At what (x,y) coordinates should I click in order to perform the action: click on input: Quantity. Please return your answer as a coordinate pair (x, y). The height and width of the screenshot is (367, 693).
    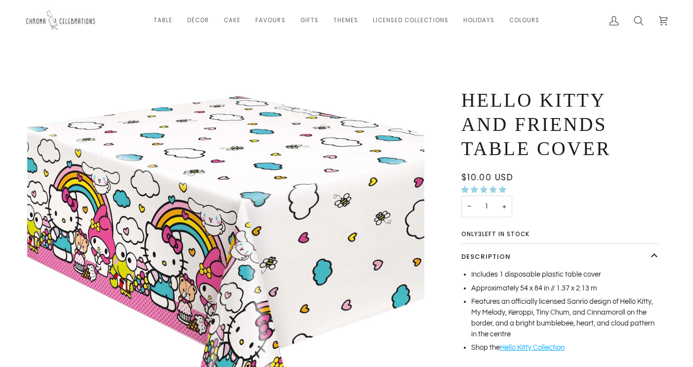
    Looking at the image, I should click on (487, 206).